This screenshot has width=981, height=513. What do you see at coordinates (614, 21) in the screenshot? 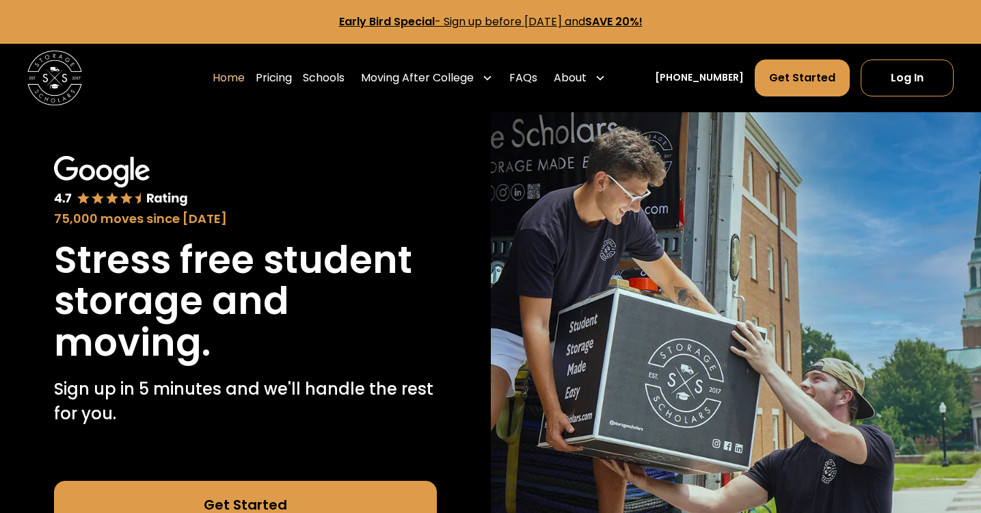
I see `strong: SAVE 20%!` at bounding box center [614, 21].